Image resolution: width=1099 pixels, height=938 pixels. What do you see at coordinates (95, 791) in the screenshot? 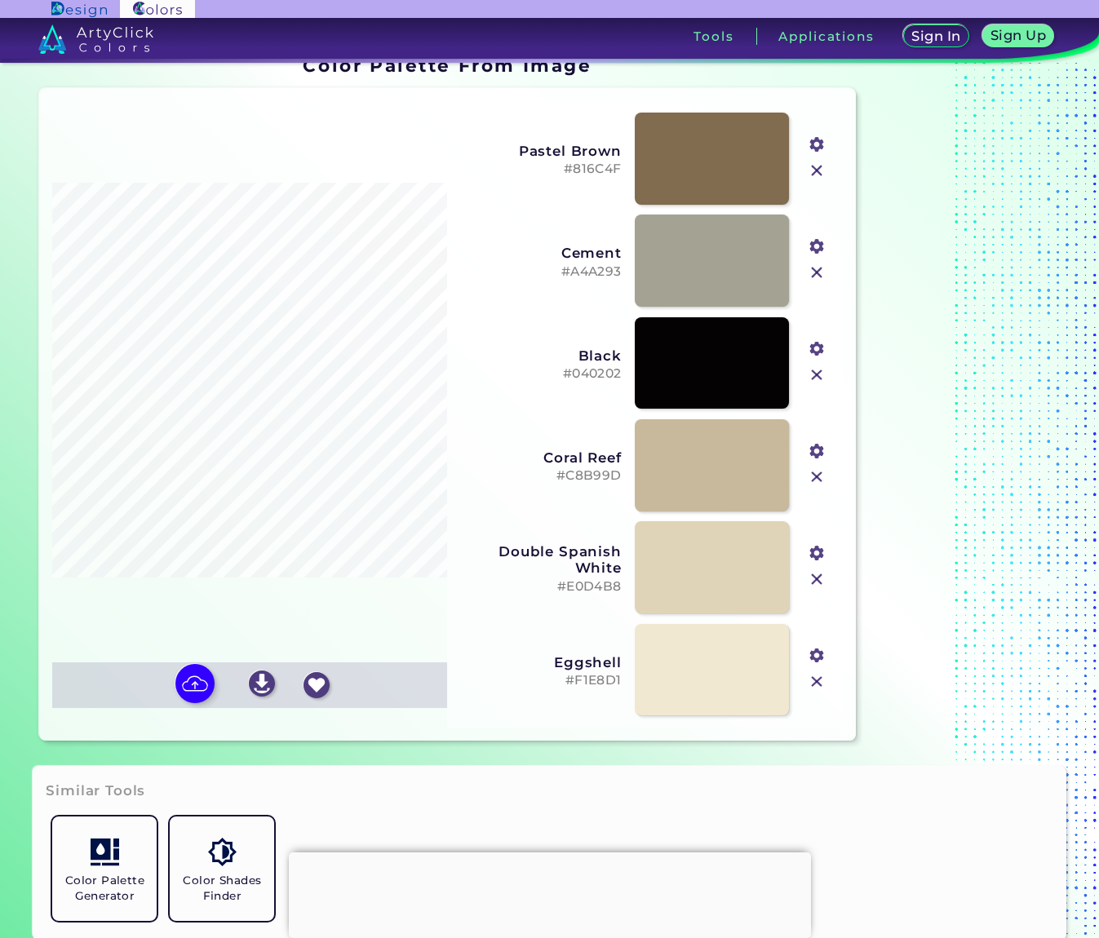
I see `h3: Similar Tools` at bounding box center [95, 791].